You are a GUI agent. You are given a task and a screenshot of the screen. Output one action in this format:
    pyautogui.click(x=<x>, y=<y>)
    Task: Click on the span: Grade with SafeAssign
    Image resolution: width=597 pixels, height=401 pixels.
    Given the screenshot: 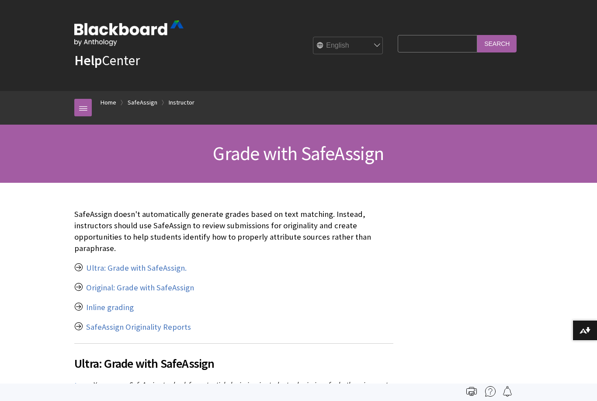 What is the action you would take?
    pyautogui.click(x=298, y=153)
    